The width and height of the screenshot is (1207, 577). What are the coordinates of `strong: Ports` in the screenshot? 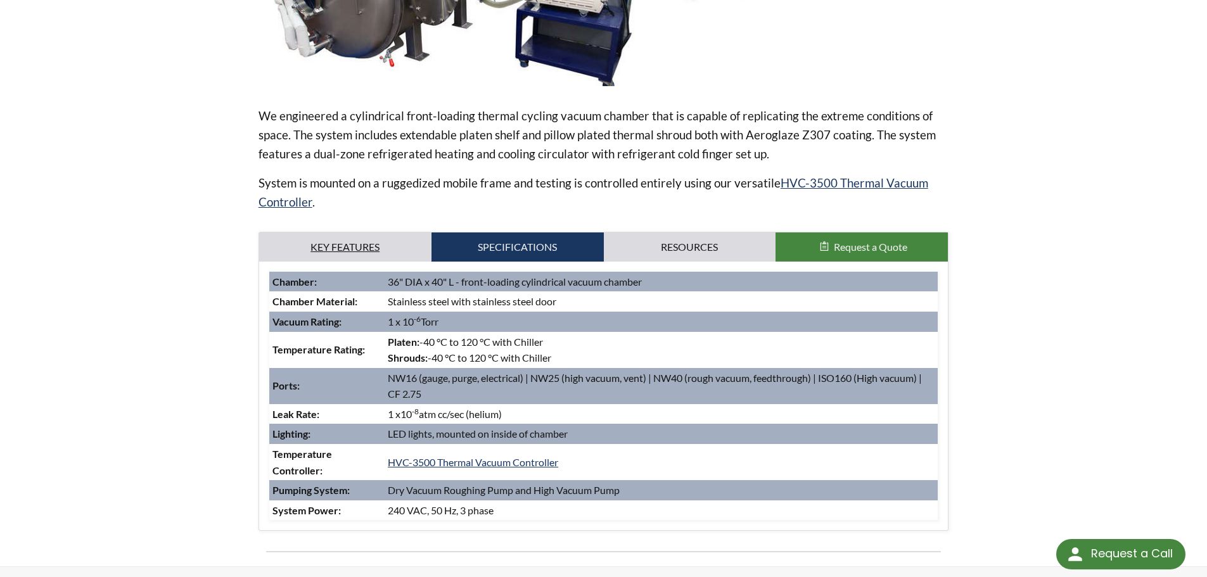 It's located at (285, 385).